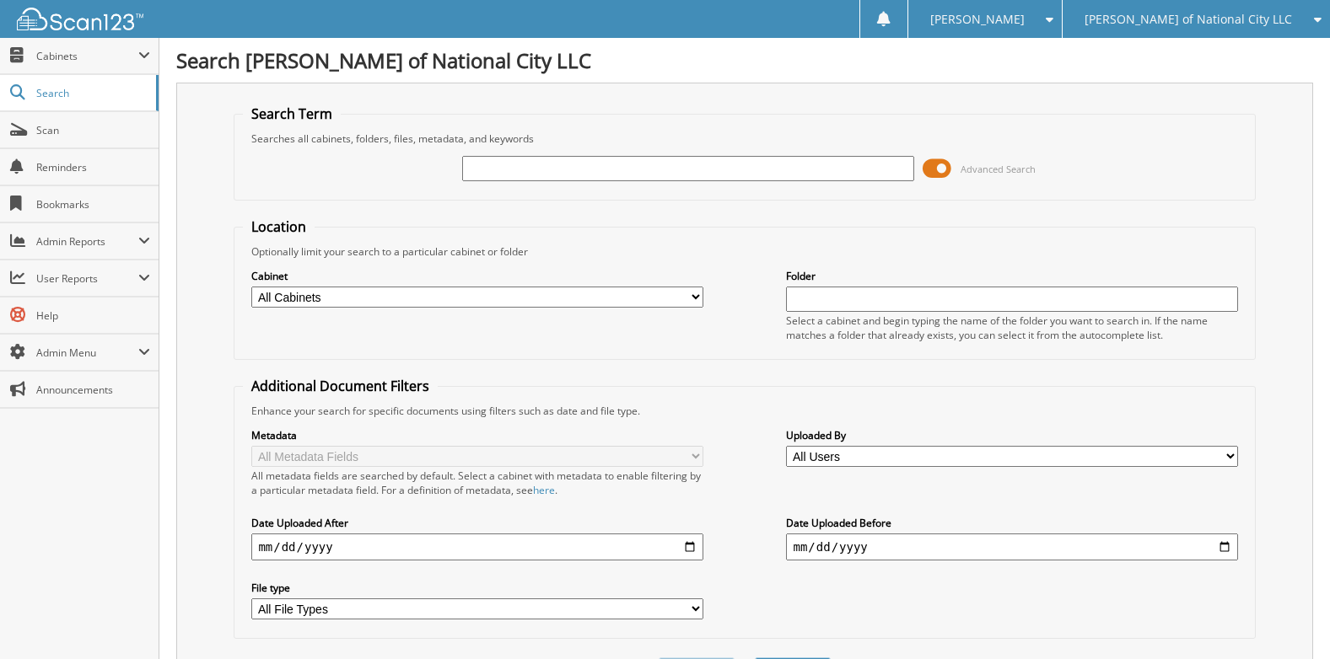 The image size is (1330, 659). I want to click on input: end, so click(1011, 547).